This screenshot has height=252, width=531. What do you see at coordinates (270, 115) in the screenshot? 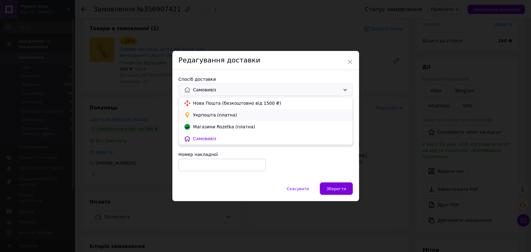
I see `span: Укрпошта (платна)` at bounding box center [270, 115].